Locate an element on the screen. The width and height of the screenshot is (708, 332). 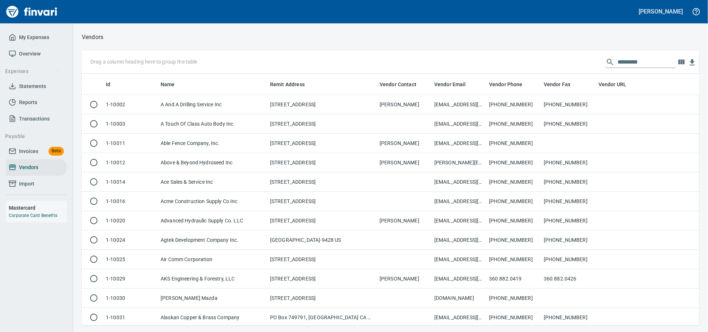
span: Statements is located at coordinates (32, 86).